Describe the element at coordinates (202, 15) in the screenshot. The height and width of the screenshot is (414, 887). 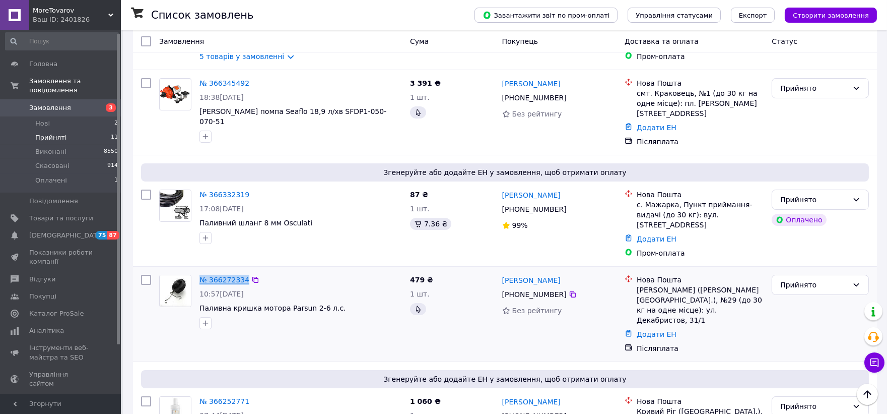
I see `h1: Список замовлень` at that location.